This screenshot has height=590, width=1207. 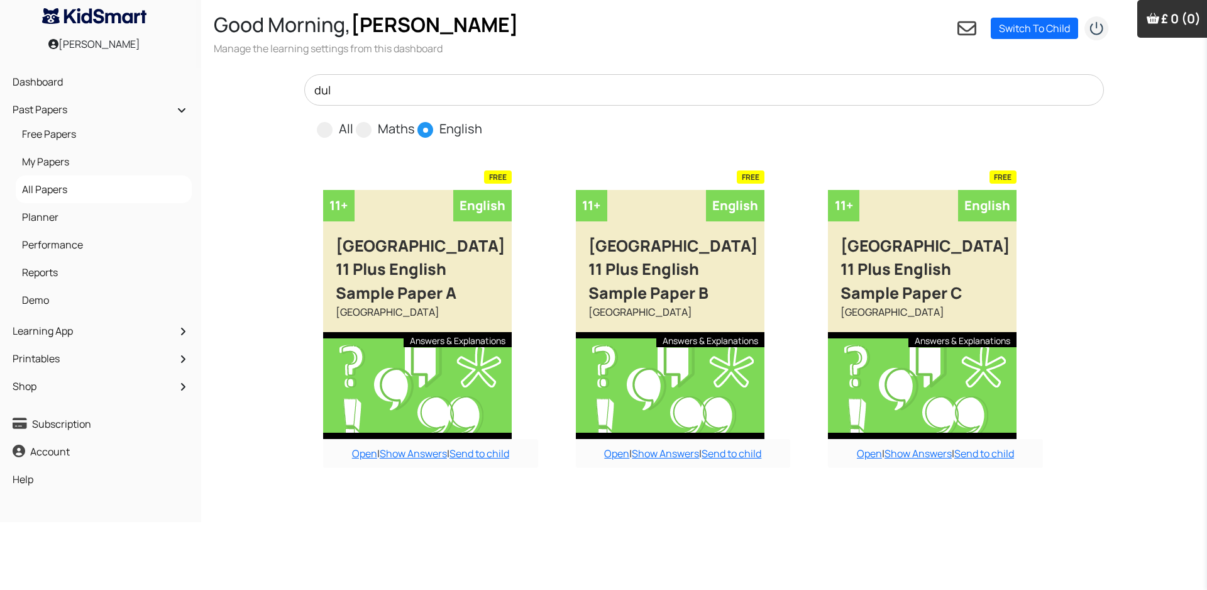 What do you see at coordinates (366, 48) in the screenshot?
I see `h3: Manage the learning settings from this dashboard` at bounding box center [366, 48].